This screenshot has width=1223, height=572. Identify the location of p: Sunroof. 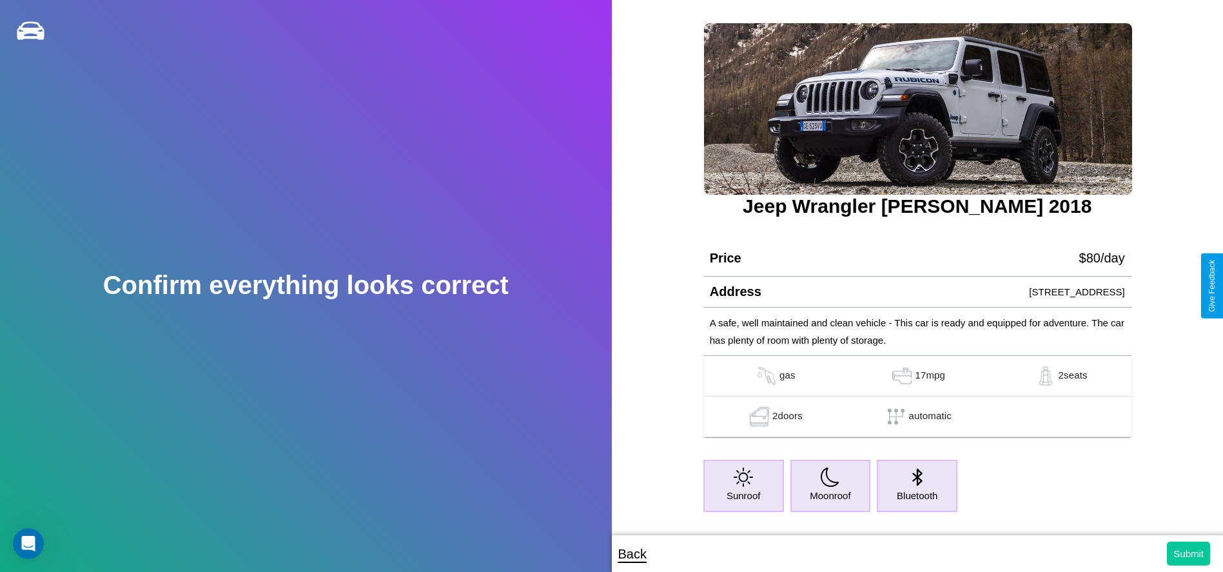
(743, 495).